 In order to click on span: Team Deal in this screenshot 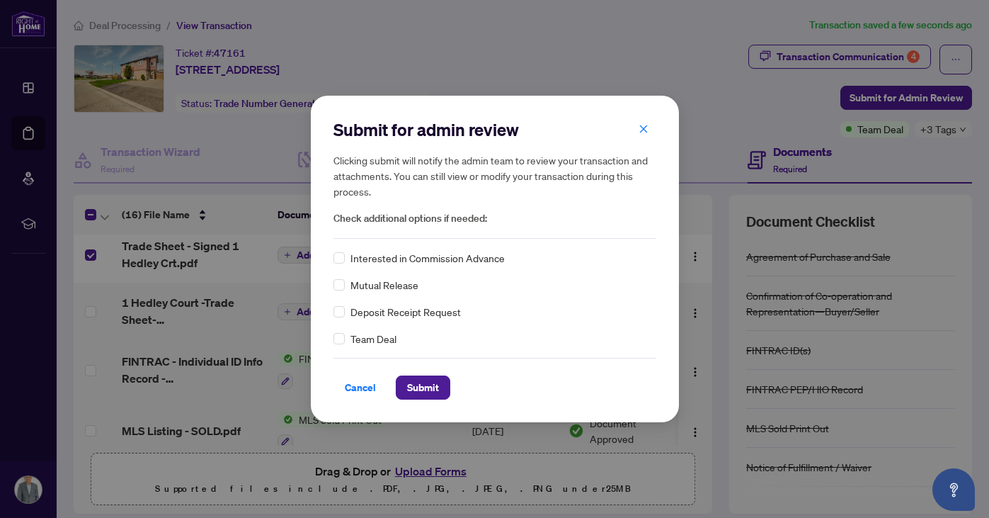, I will do `click(373, 338)`.